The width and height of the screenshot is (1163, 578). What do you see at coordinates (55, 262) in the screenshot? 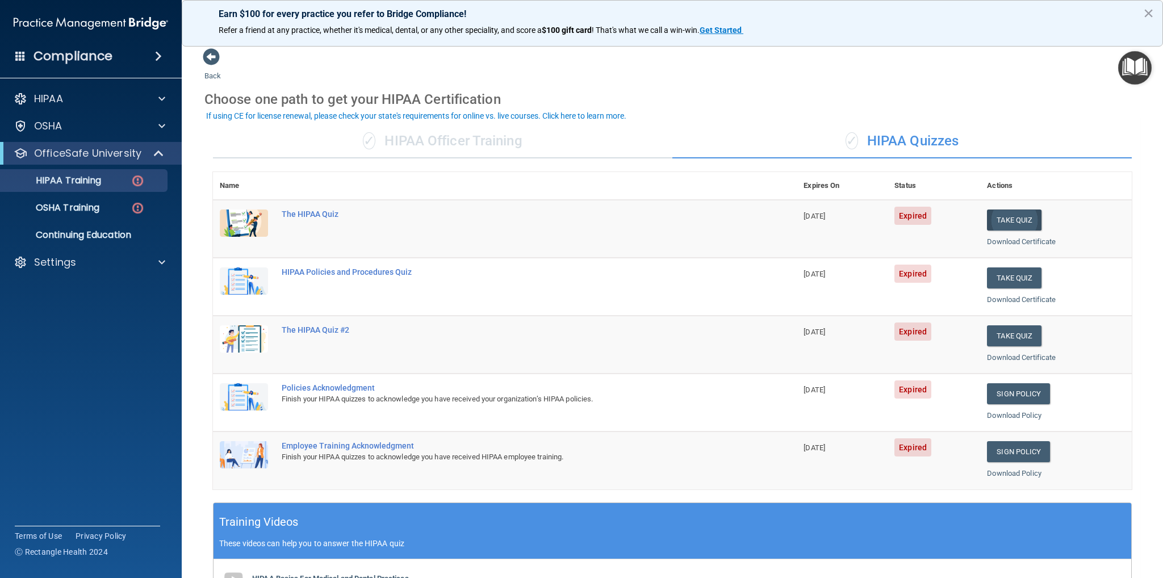
I see `p: Settings` at bounding box center [55, 262].